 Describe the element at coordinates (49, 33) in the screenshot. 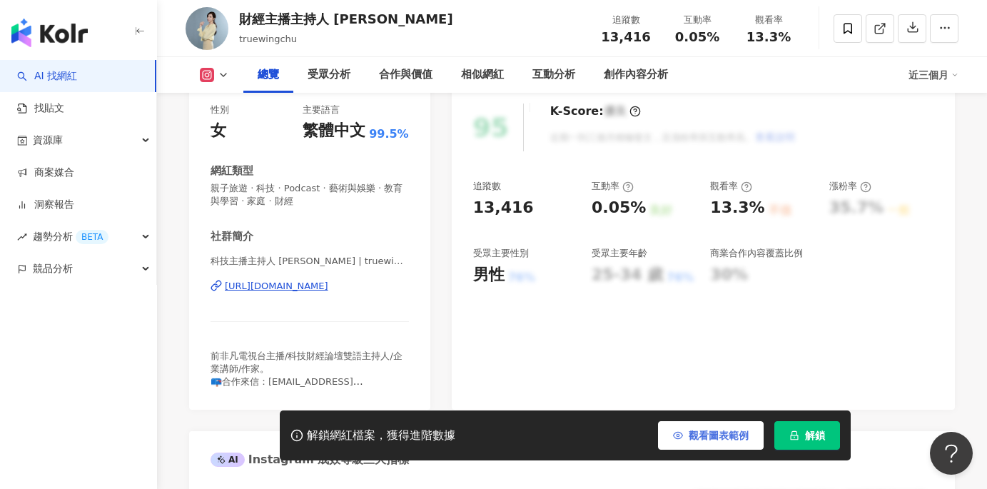

I see `img: logo` at that location.